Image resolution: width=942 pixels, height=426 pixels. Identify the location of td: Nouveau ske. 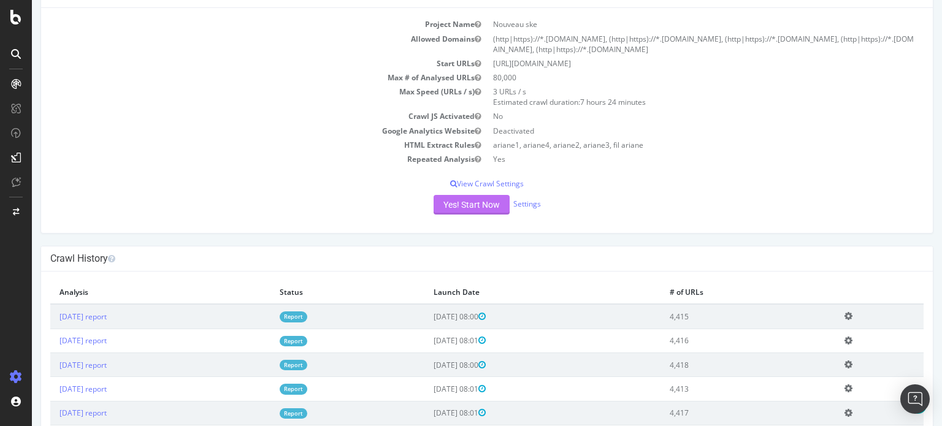
(674, 24).